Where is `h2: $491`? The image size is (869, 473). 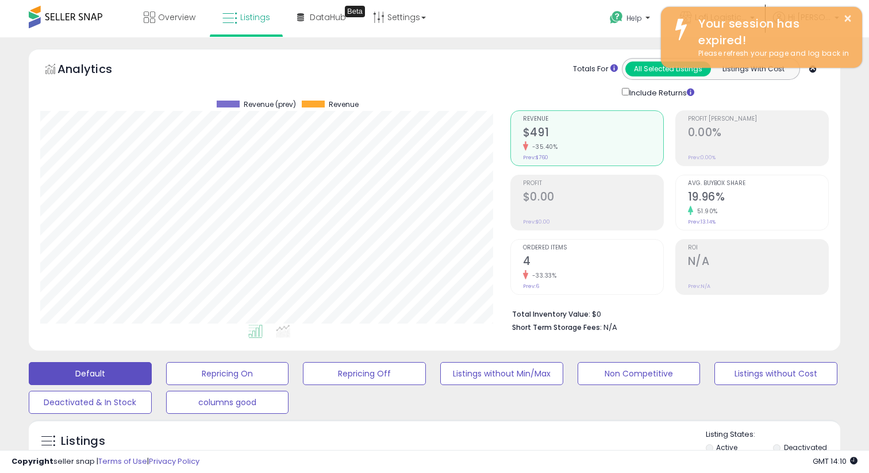 h2: $491 is located at coordinates (593, 133).